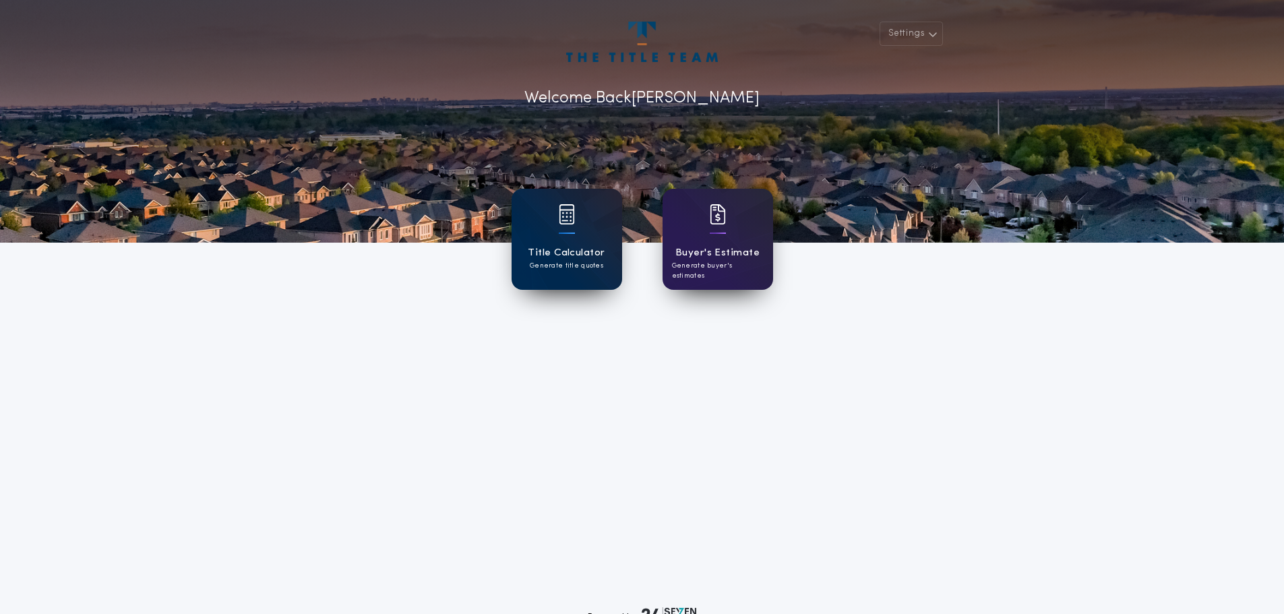 Image resolution: width=1284 pixels, height=614 pixels. Describe the element at coordinates (567, 239) in the screenshot. I see `a: card iconTitle CalculatorGenerate title quotes` at that location.